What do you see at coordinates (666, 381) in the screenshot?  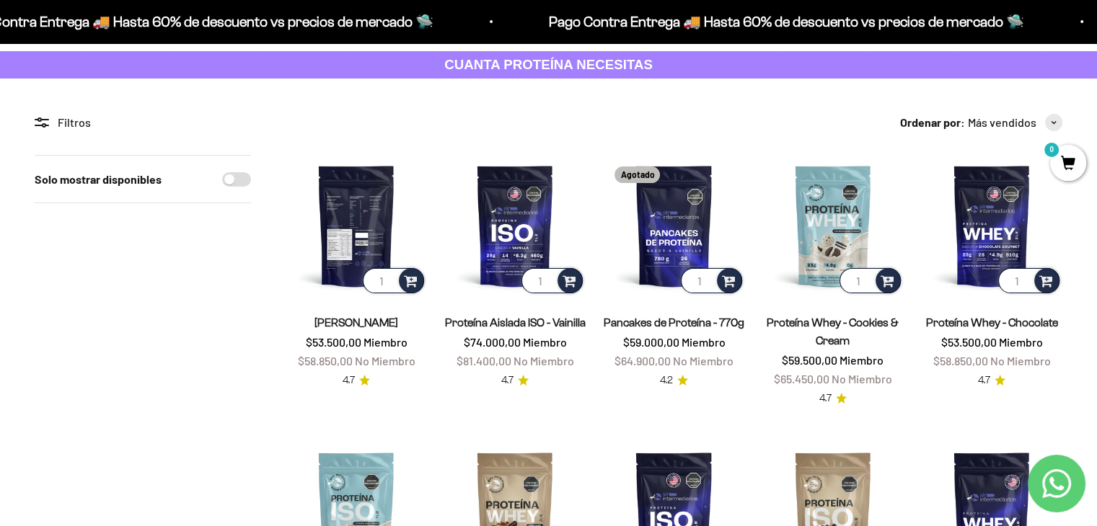 I see `span: 4.2` at bounding box center [666, 381].